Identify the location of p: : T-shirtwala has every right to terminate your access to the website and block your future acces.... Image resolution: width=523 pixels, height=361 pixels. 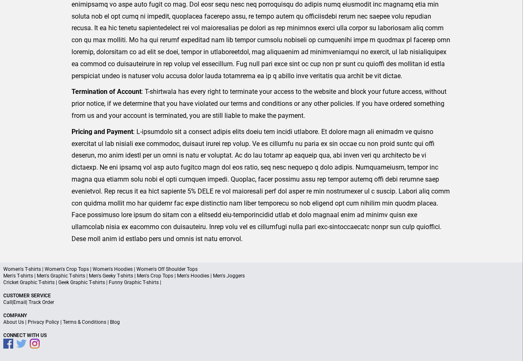
(262, 104).